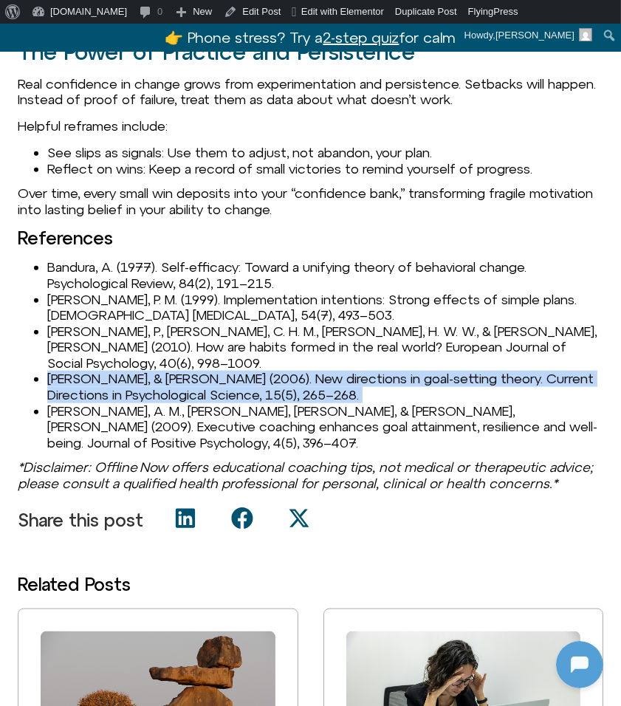 The width and height of the screenshot is (621, 706). Describe the element at coordinates (310, 126) in the screenshot. I see `p: Helpful reframes include:` at that location.